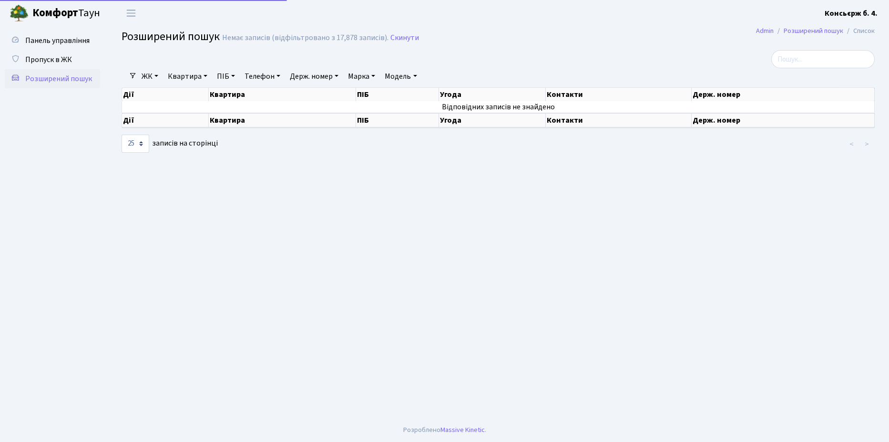 The width and height of the screenshot is (889, 442). What do you see at coordinates (401, 76) in the screenshot?
I see `a: Модель` at bounding box center [401, 76].